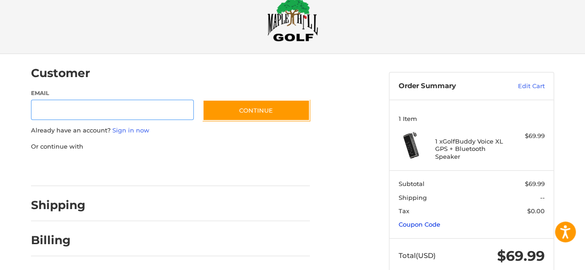 The image size is (585, 270). I want to click on h2: Billing, so click(58, 240).